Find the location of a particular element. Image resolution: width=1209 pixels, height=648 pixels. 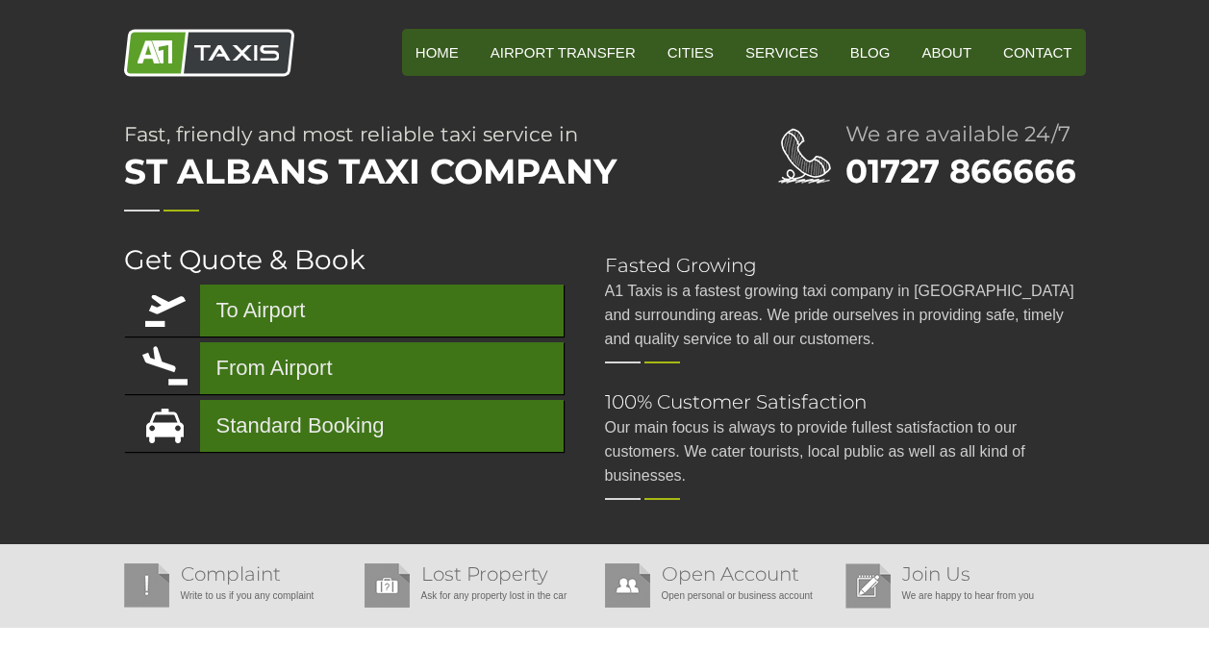

a: Contact is located at coordinates (1036, 52).